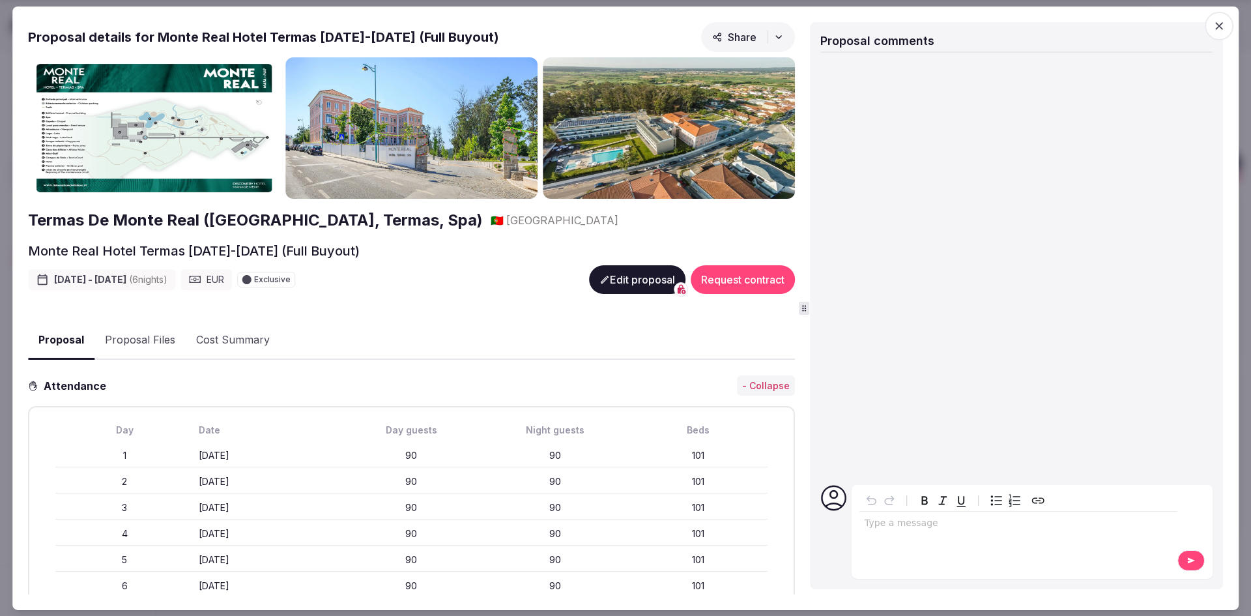 This screenshot has width=1251, height=616. What do you see at coordinates (637, 280) in the screenshot?
I see `button: Edit proposal` at bounding box center [637, 280].